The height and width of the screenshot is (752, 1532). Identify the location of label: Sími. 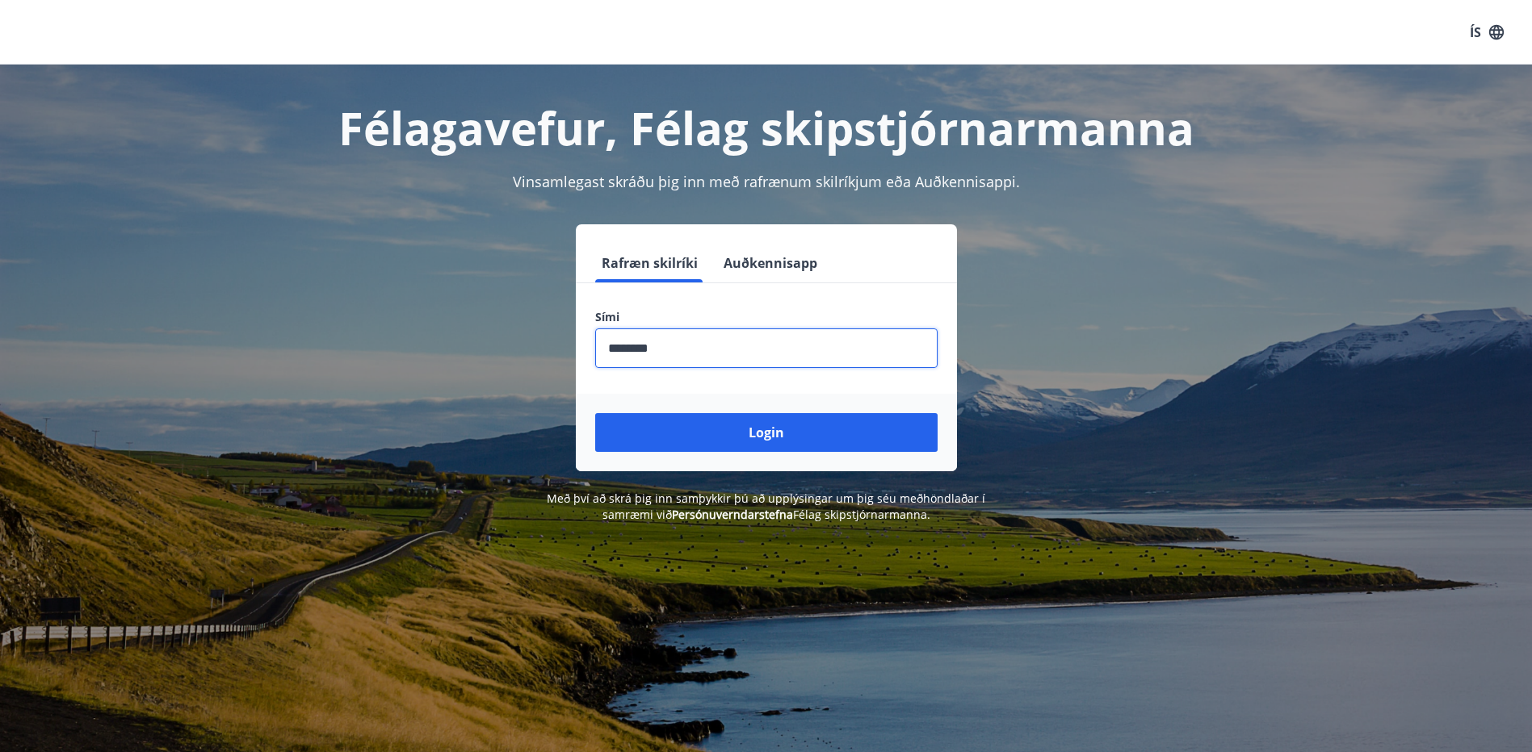
(766, 317).